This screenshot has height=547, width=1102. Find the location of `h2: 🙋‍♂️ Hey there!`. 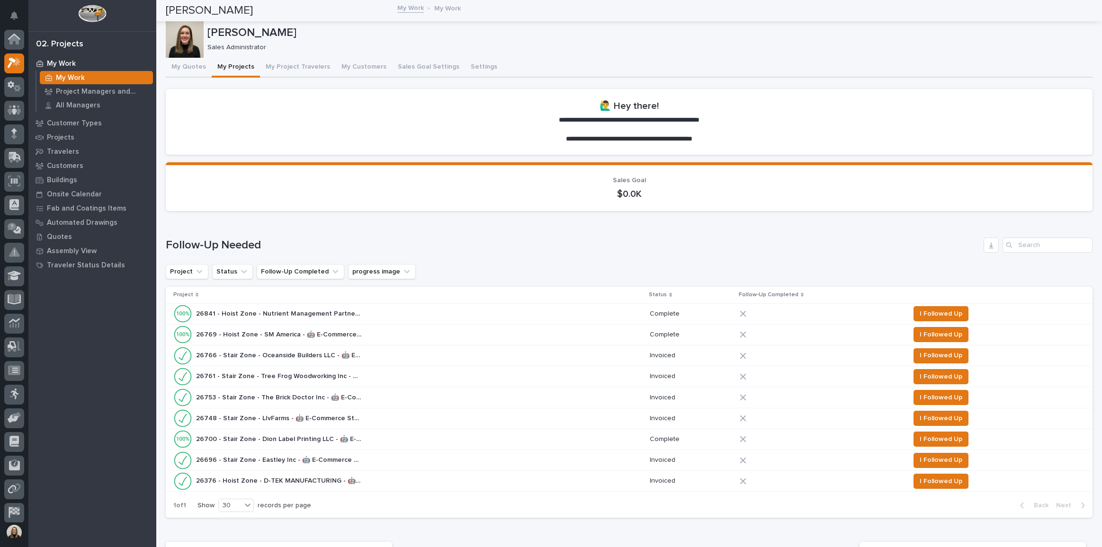

h2: 🙋‍♂️ Hey there! is located at coordinates (629, 106).